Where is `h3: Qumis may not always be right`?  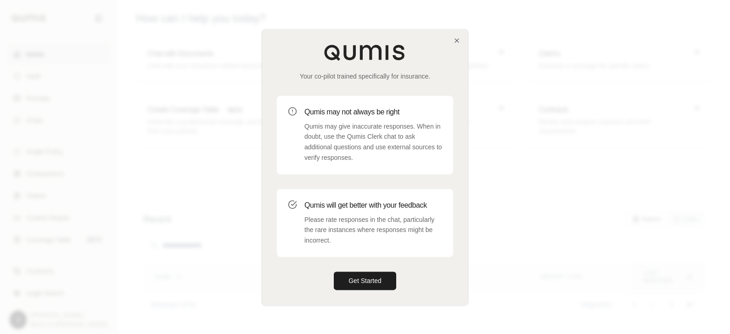 h3: Qumis may not always be right is located at coordinates (373, 112).